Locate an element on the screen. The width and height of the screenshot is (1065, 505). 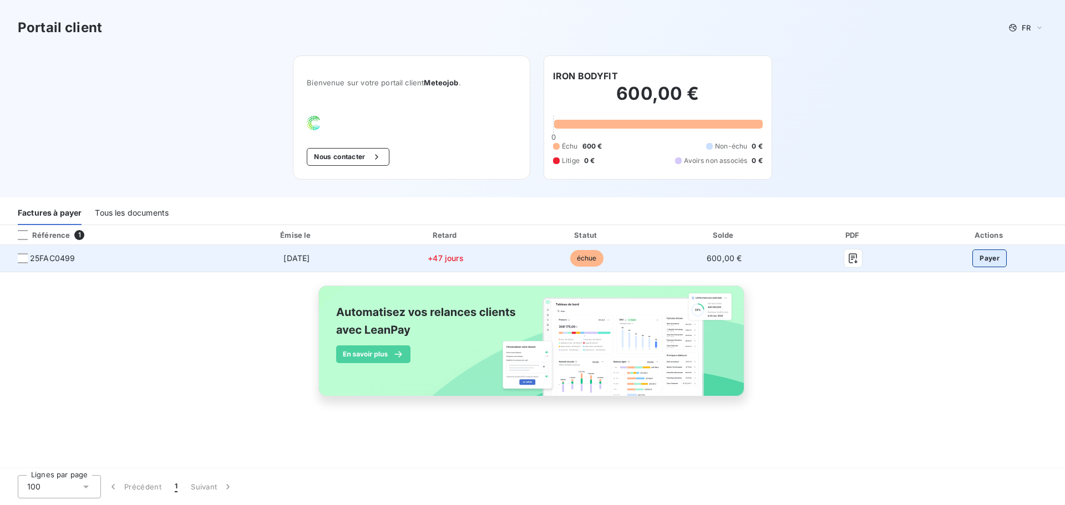
span: Échu is located at coordinates (570, 146).